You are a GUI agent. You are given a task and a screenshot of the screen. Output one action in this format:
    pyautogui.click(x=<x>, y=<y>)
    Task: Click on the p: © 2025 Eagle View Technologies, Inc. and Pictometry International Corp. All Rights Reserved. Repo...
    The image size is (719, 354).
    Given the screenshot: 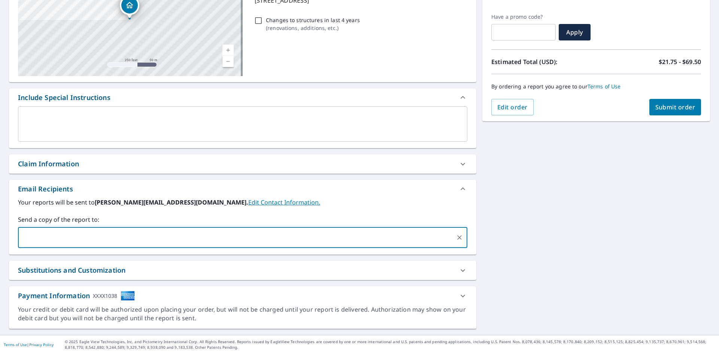 What is the action you would take?
    pyautogui.click(x=390, y=345)
    